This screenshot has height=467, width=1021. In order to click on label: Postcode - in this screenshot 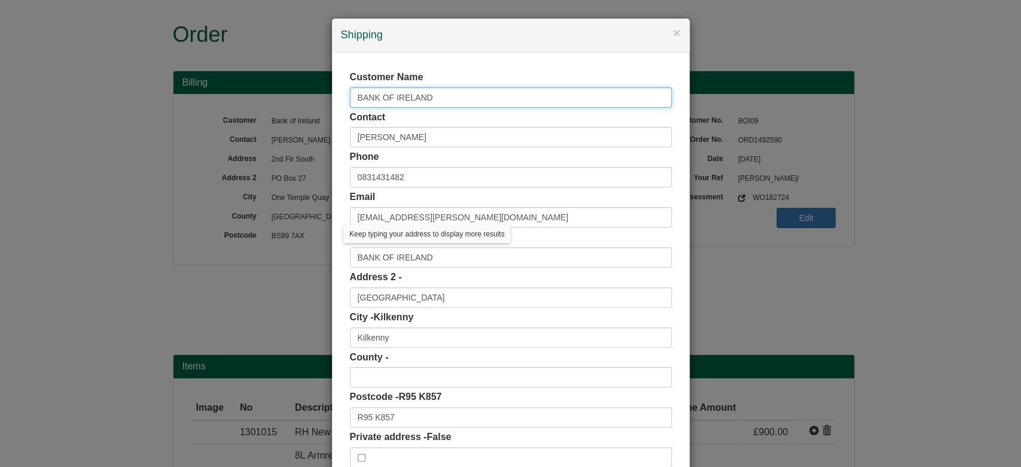, I will do `click(396, 397)`.